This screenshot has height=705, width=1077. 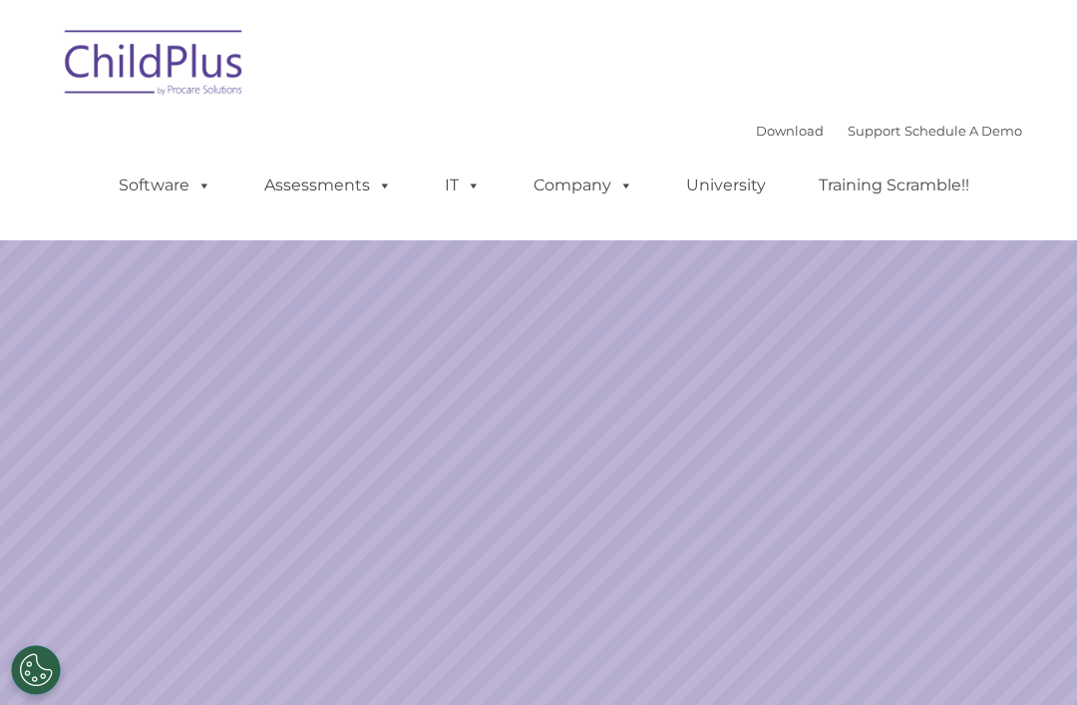 What do you see at coordinates (463, 185) in the screenshot?
I see `a: IT` at bounding box center [463, 185].